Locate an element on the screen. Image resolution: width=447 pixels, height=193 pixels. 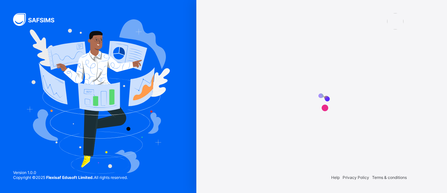
span: Privacy Policy is located at coordinates (356, 177).